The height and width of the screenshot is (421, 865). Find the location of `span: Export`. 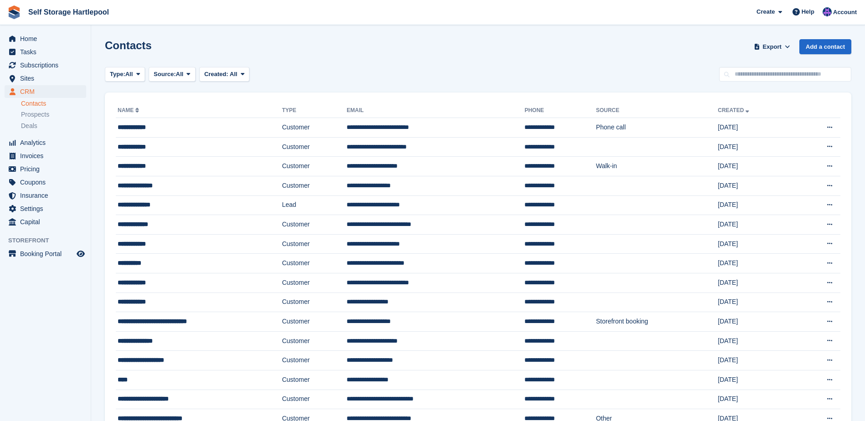

span: Export is located at coordinates (772, 47).